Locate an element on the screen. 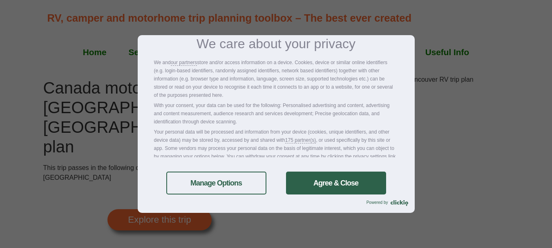  a: our partners is located at coordinates (184, 62).